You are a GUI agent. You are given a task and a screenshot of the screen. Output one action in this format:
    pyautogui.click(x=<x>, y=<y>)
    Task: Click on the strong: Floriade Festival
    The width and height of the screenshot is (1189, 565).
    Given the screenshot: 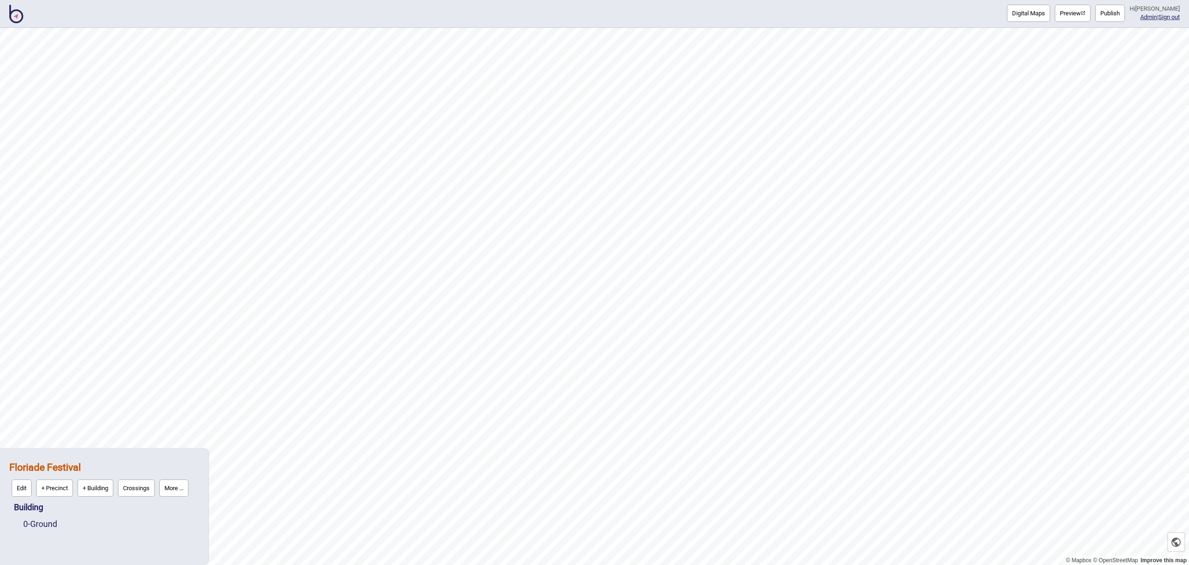 What is the action you would take?
    pyautogui.click(x=45, y=467)
    